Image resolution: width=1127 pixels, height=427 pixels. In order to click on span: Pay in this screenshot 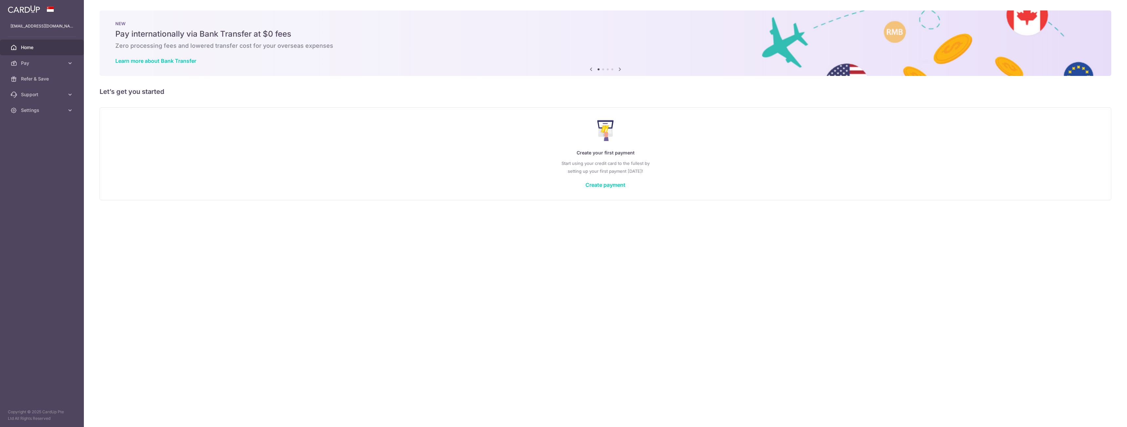, I will do `click(43, 63)`.